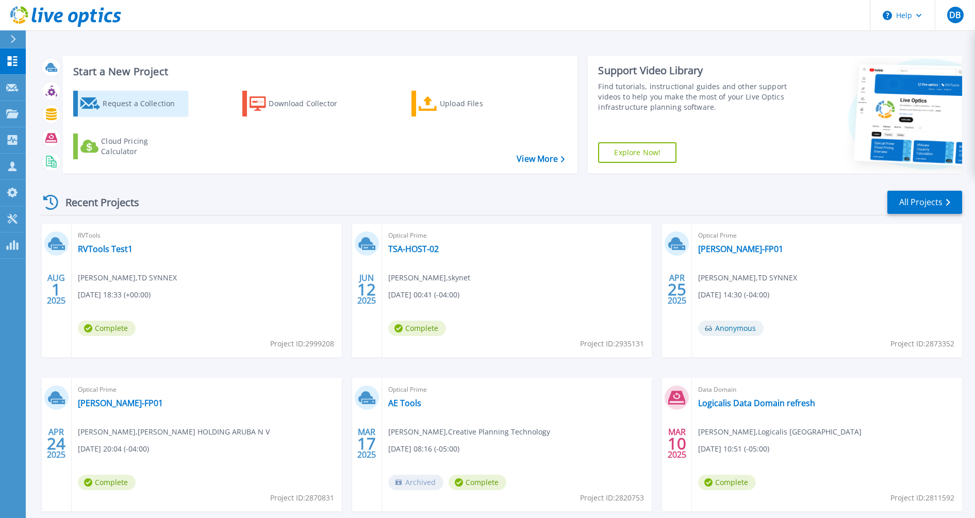 Image resolution: width=975 pixels, height=518 pixels. Describe the element at coordinates (693, 71) in the screenshot. I see `div: Support Video Library` at that location.